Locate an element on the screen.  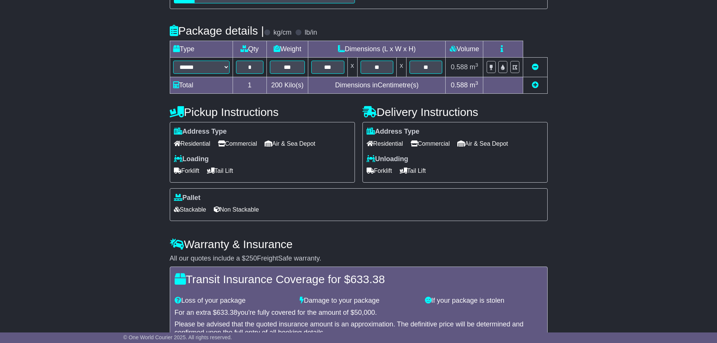
div: Please be advised that the quoted insurance amount is an approximation. The definitive price will... is located at coordinates (359, 328).